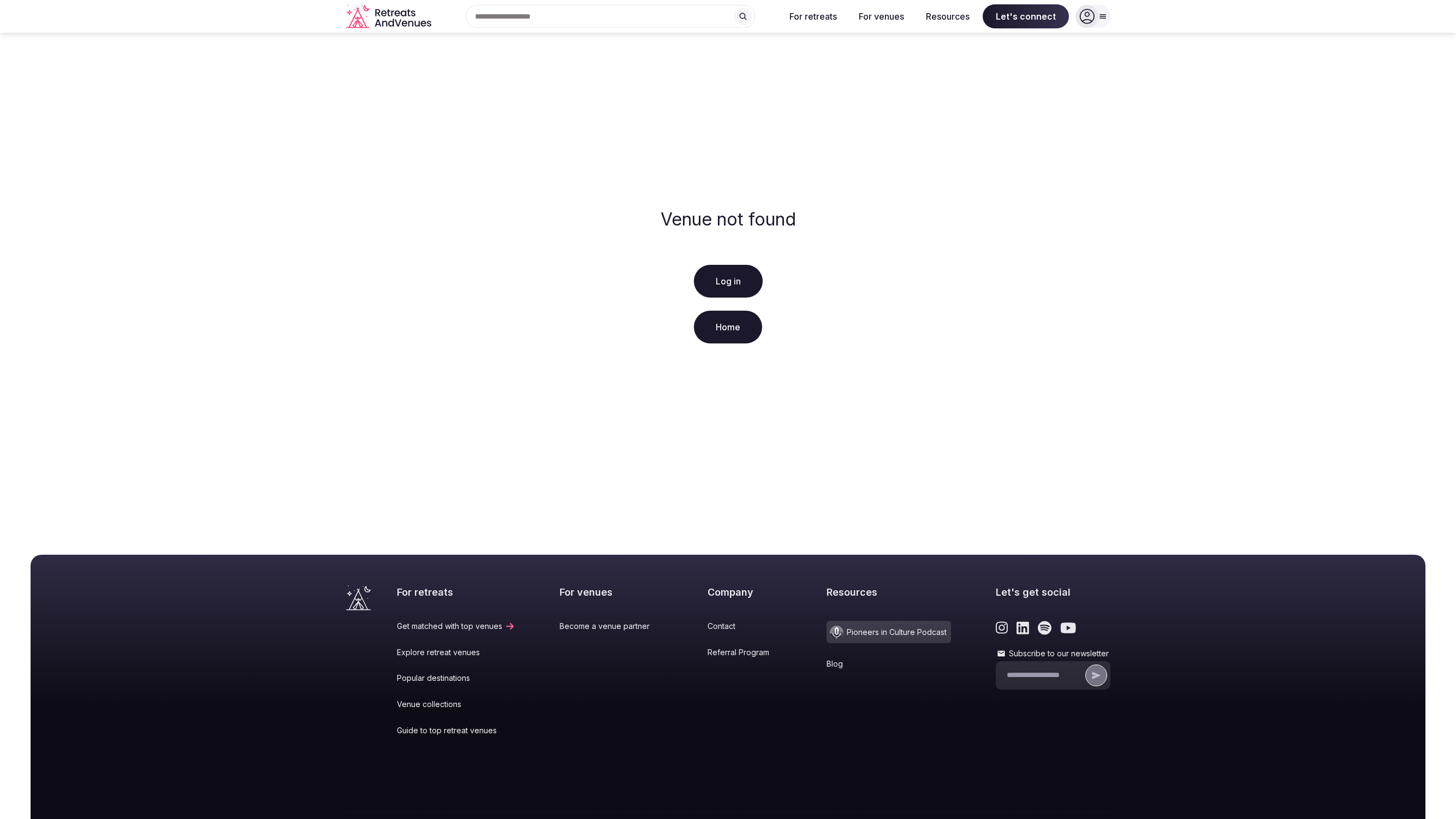 Image resolution: width=1456 pixels, height=819 pixels. I want to click on a: Get matched with top venues, so click(456, 626).